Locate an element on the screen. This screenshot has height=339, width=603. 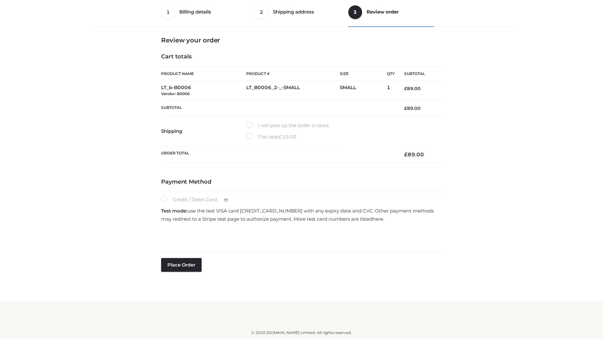
td: SMALL is located at coordinates (363, 91).